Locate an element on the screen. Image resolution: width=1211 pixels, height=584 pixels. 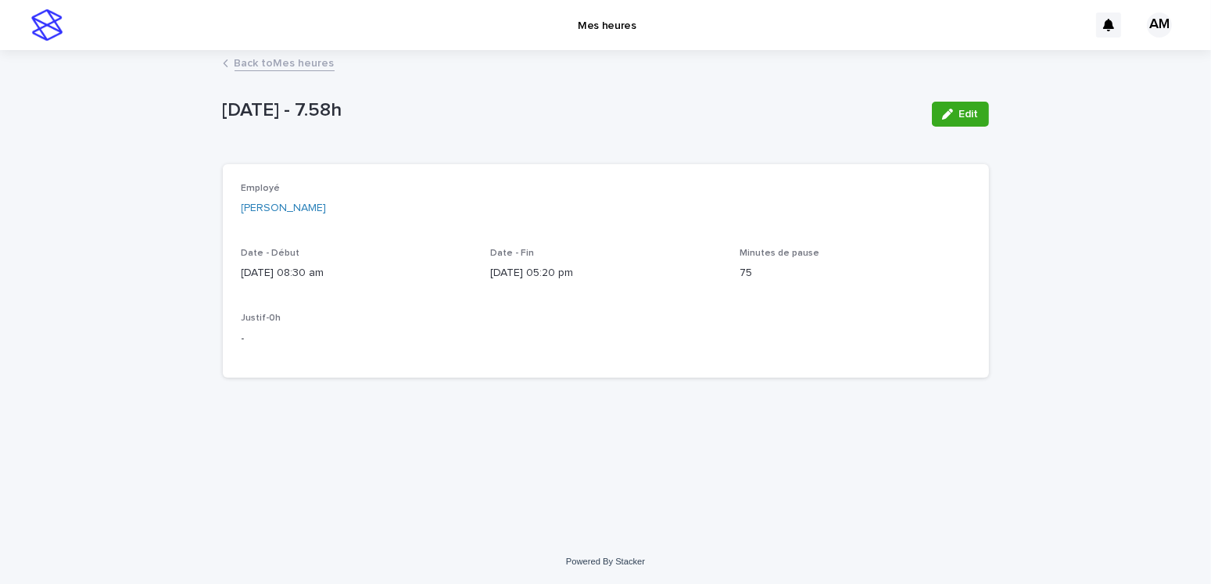
img: stacker-logo-s-only.png is located at coordinates (47, 25).